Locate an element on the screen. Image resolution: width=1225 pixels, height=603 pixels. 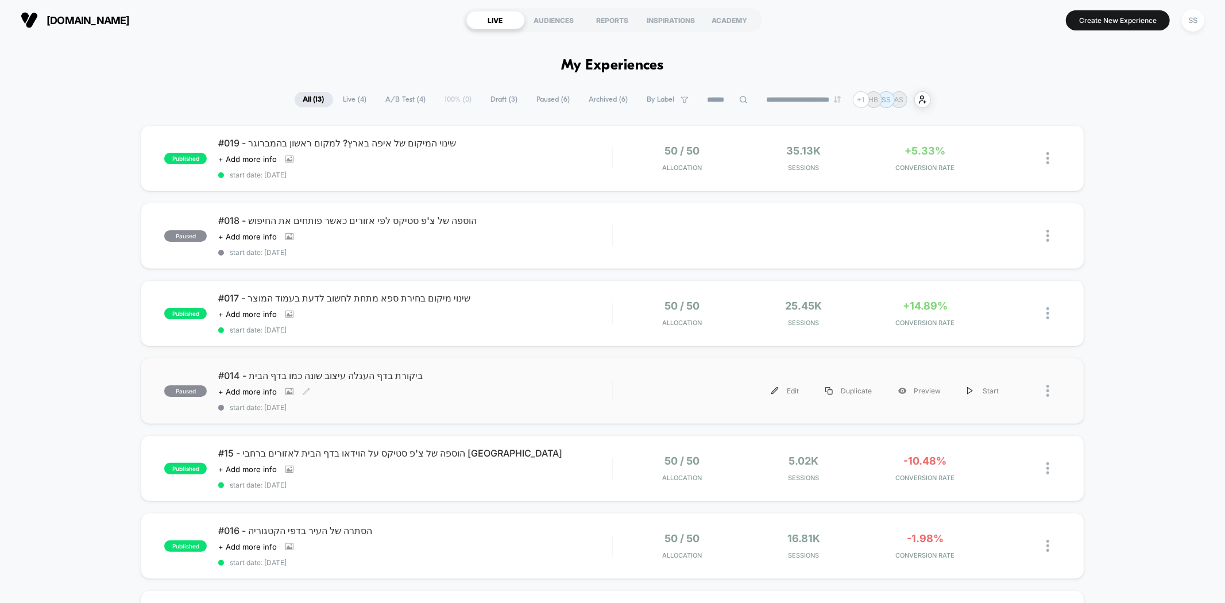
span: Live ( 4 ) is located at coordinates (355, 99).